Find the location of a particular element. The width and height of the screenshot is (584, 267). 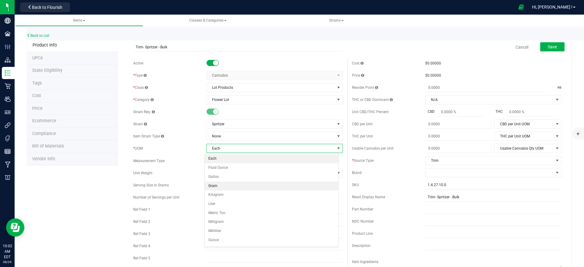

inline-svg: Users is located at coordinates (8, 99).